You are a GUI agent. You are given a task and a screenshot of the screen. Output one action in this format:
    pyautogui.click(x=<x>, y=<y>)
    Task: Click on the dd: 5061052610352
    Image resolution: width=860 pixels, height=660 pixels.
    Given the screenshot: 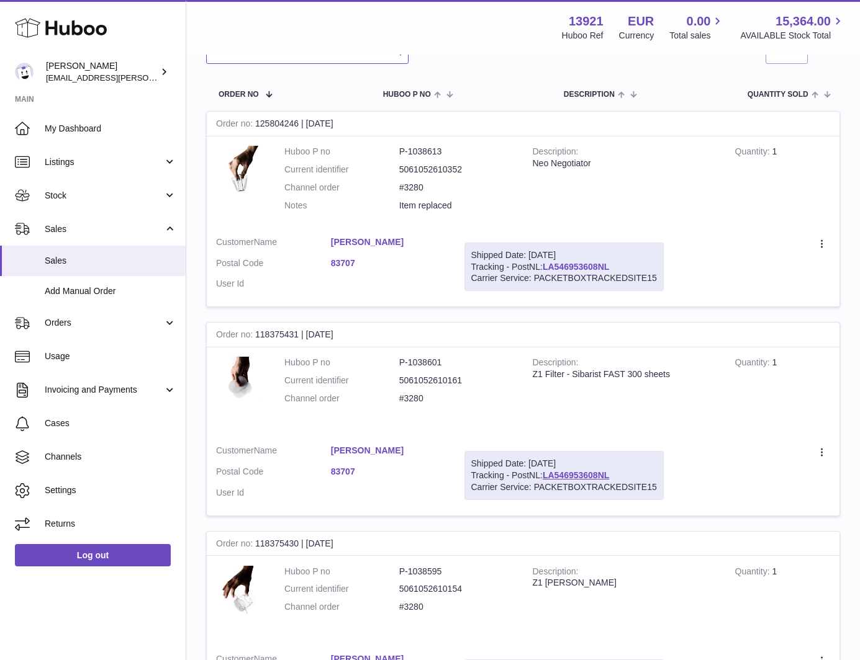 What is the action you would take?
    pyautogui.click(x=456, y=169)
    